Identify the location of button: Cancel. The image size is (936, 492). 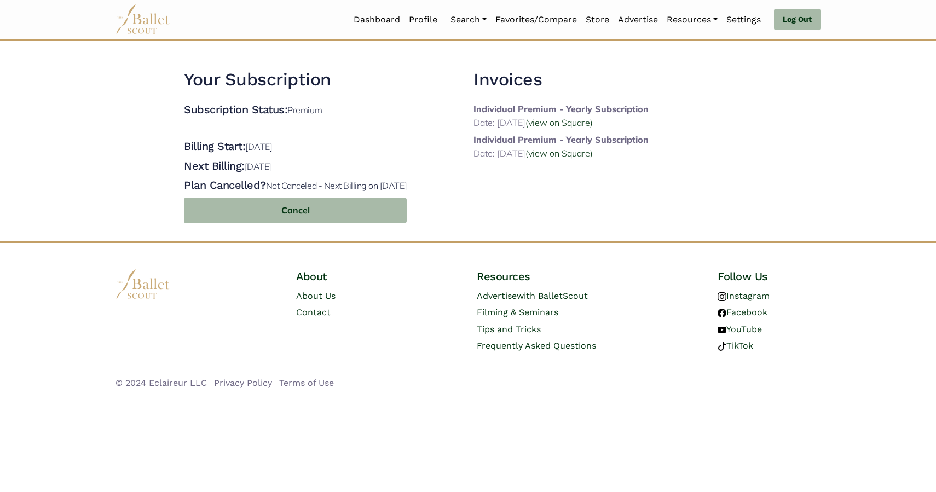
(295, 210).